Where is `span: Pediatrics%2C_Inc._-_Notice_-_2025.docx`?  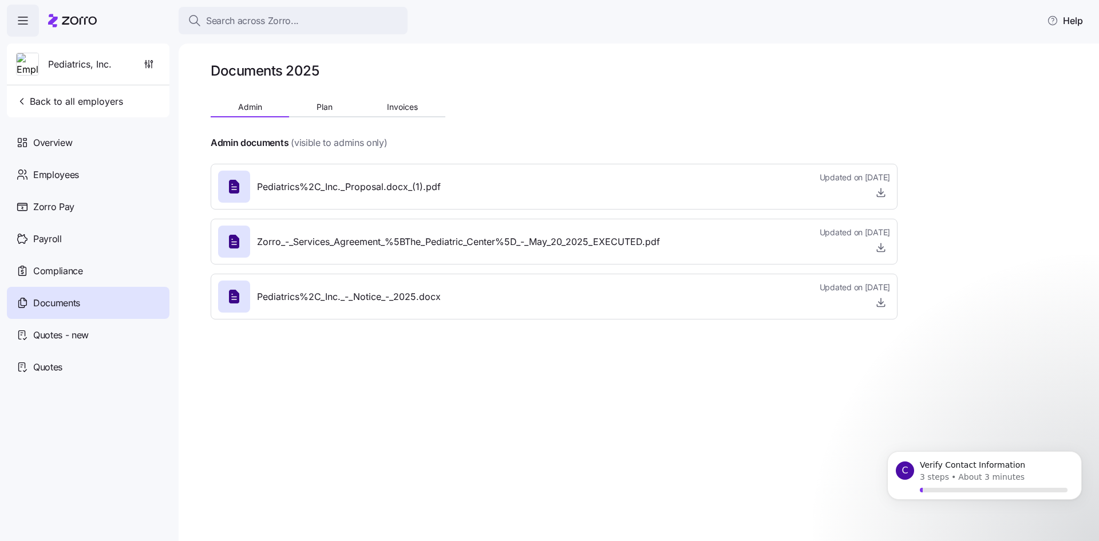
span: Pediatrics%2C_Inc._-_Notice_-_2025.docx is located at coordinates (349, 297).